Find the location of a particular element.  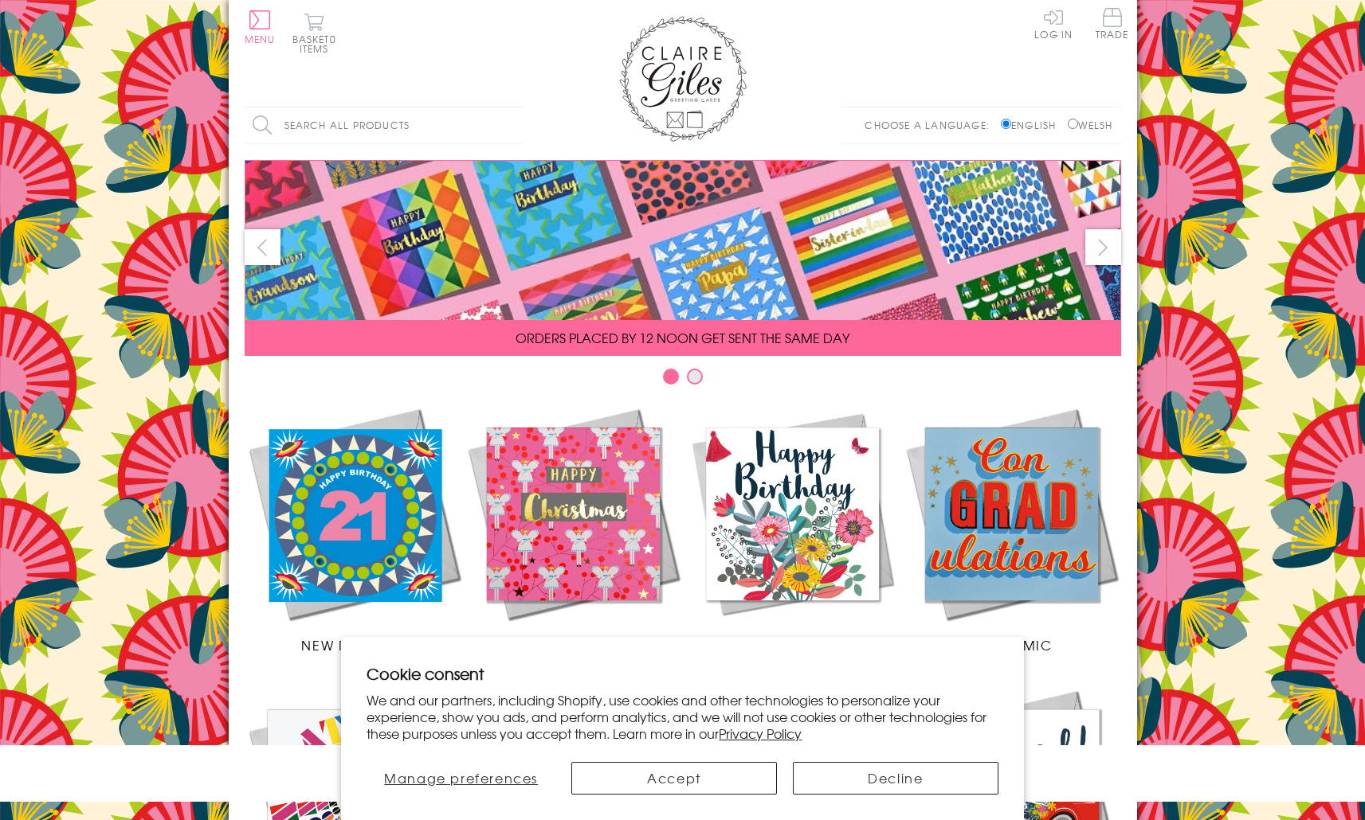

h2: Cookie consent is located at coordinates (682, 674).